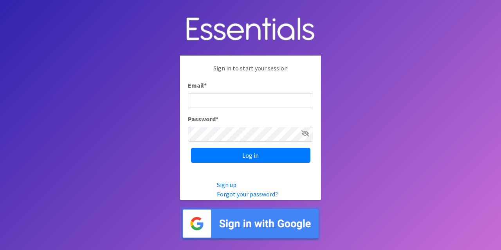 This screenshot has height=250, width=501. What do you see at coordinates (227, 185) in the screenshot?
I see `a: Sign up` at bounding box center [227, 185].